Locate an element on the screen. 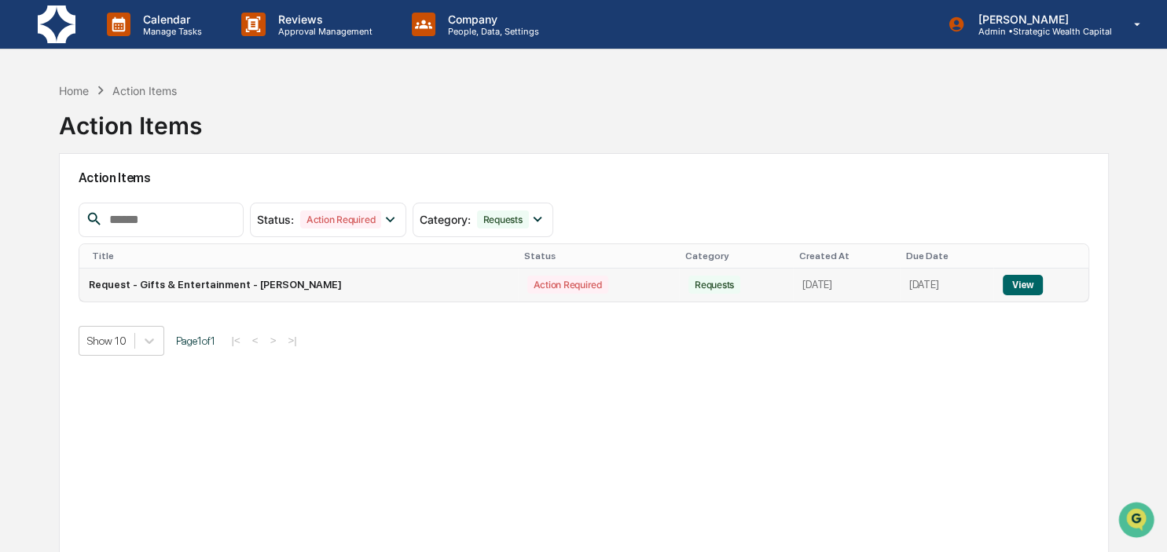 This screenshot has height=552, width=1167. p: Manage Tasks is located at coordinates (170, 31).